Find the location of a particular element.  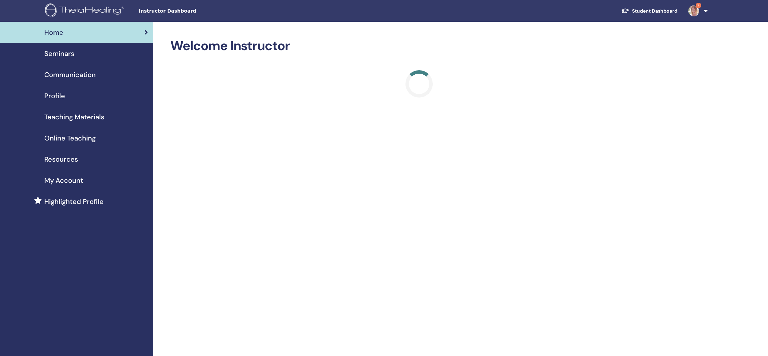

a: Student Dashboard is located at coordinates (649, 11).